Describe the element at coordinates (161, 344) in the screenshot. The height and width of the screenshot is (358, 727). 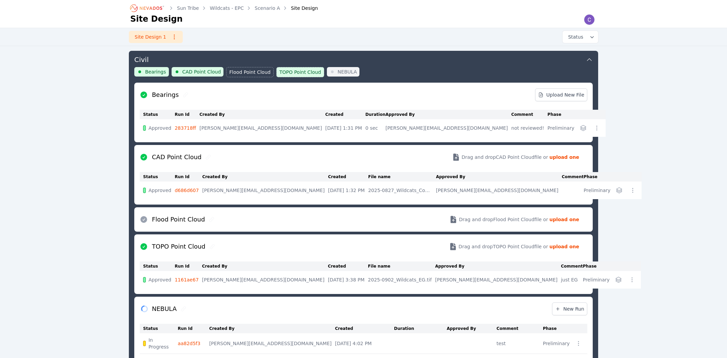
I see `span: In Progress` at that location.